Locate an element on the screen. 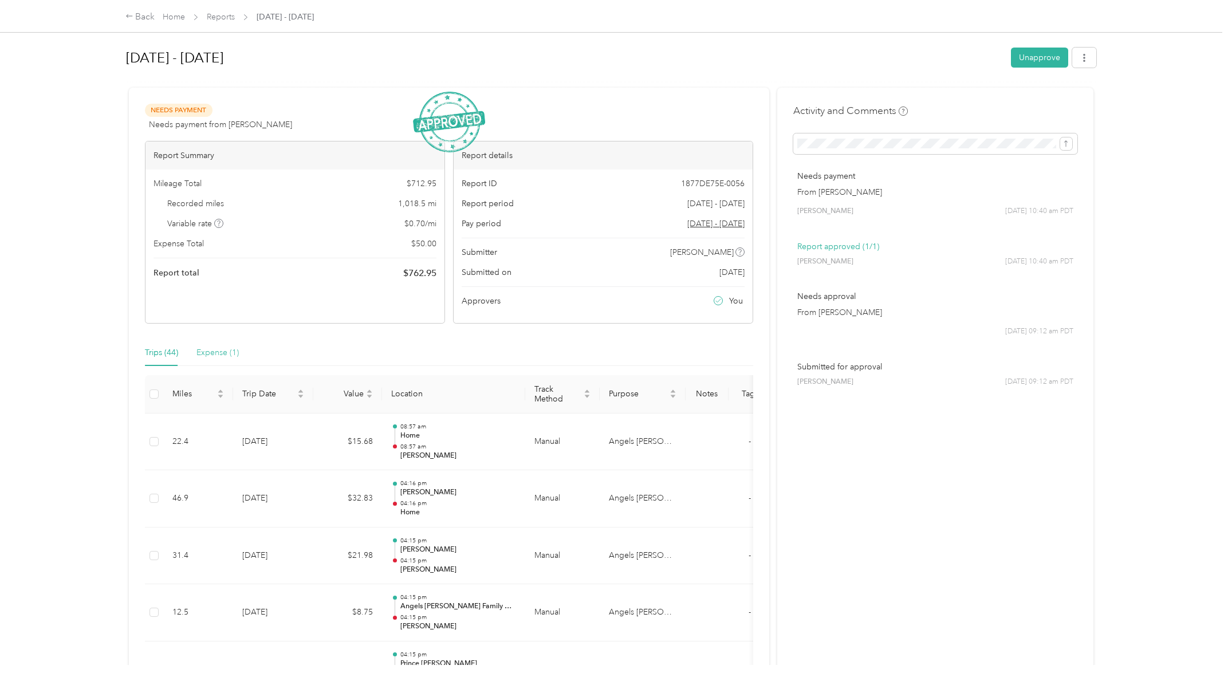  th: Miles is located at coordinates (198, 394).